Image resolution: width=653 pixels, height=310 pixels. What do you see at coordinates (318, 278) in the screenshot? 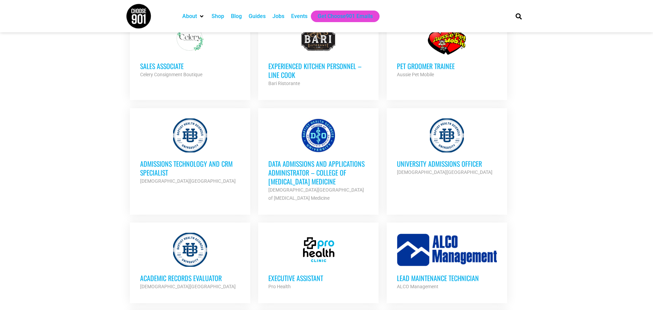
I see `h3: Executive Assistant` at bounding box center [318, 278].